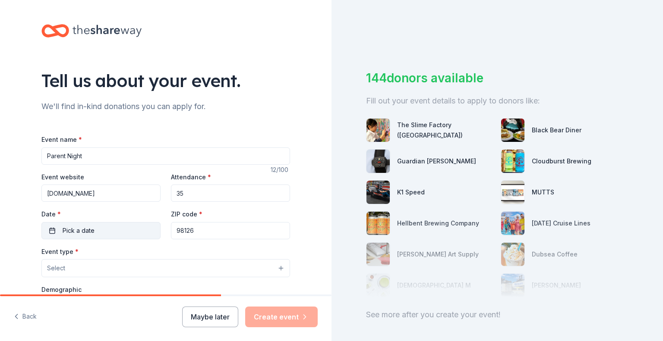 The width and height of the screenshot is (663, 341). I want to click on label: Event website, so click(63, 177).